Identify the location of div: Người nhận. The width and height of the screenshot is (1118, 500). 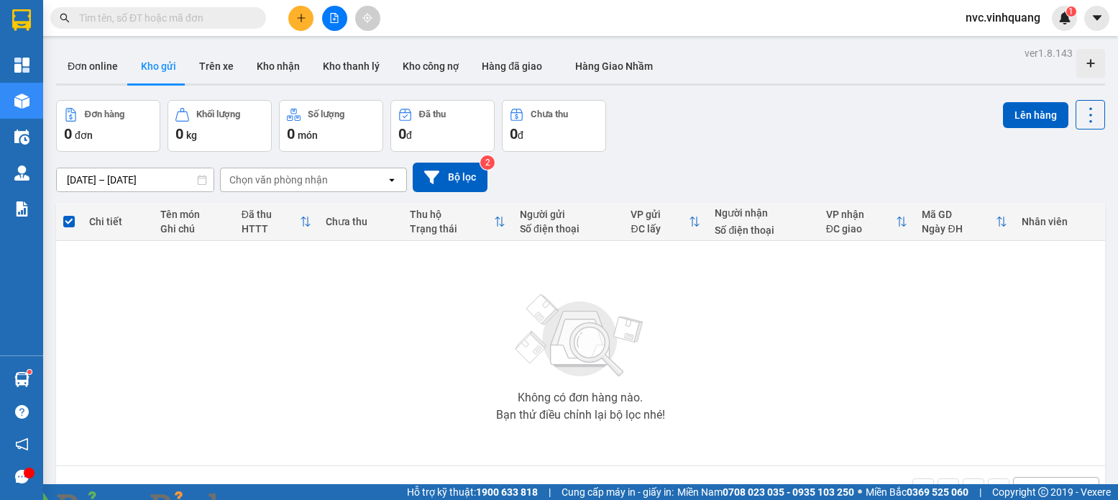
(763, 213).